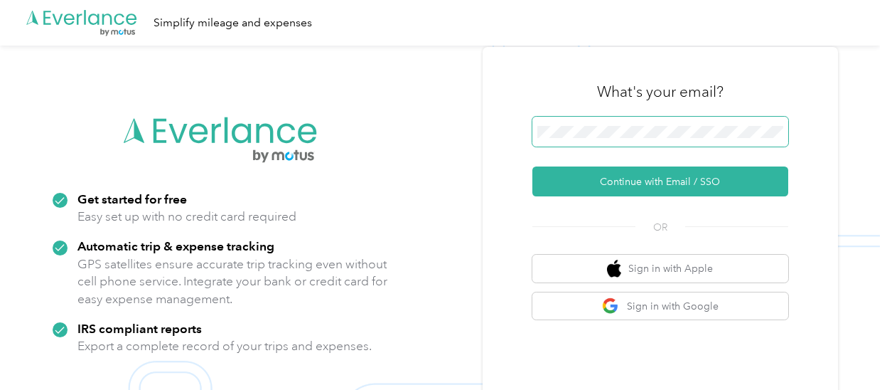 Image resolution: width=887 pixels, height=390 pixels. I want to click on img: apple logo, so click(614, 268).